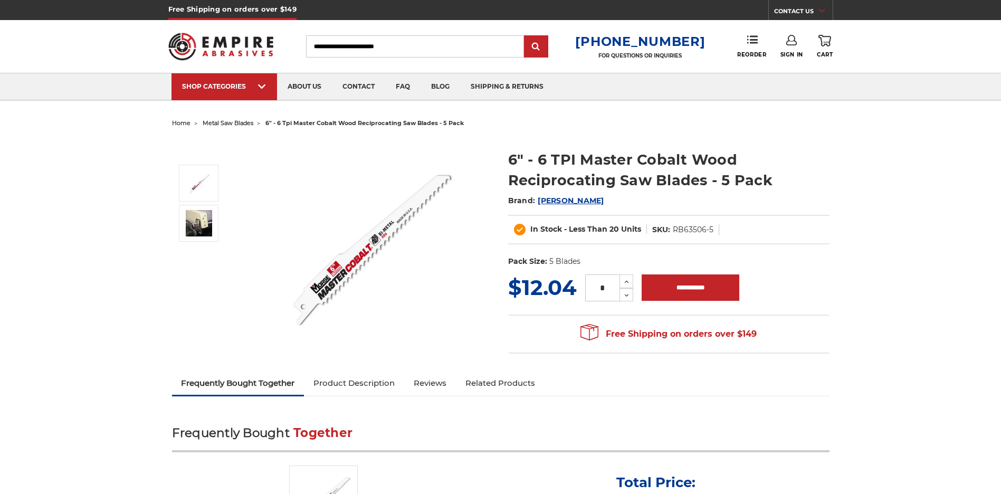  Describe the element at coordinates (440, 87) in the screenshot. I see `a: blog` at that location.